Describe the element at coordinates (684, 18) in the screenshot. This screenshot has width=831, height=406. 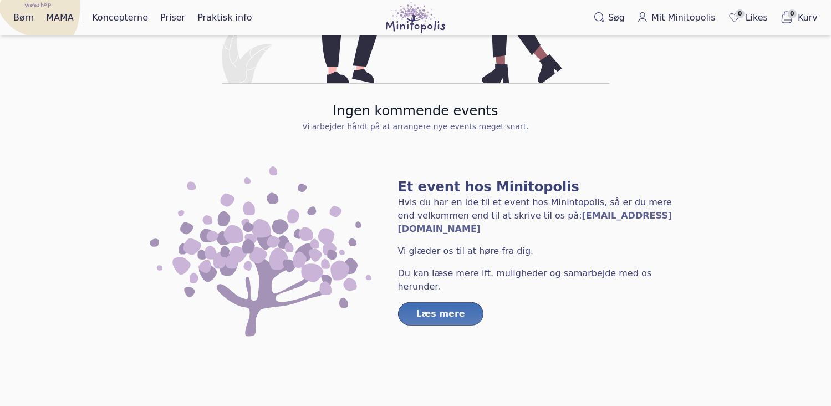
I see `span: Mit Minitopolis` at that location.